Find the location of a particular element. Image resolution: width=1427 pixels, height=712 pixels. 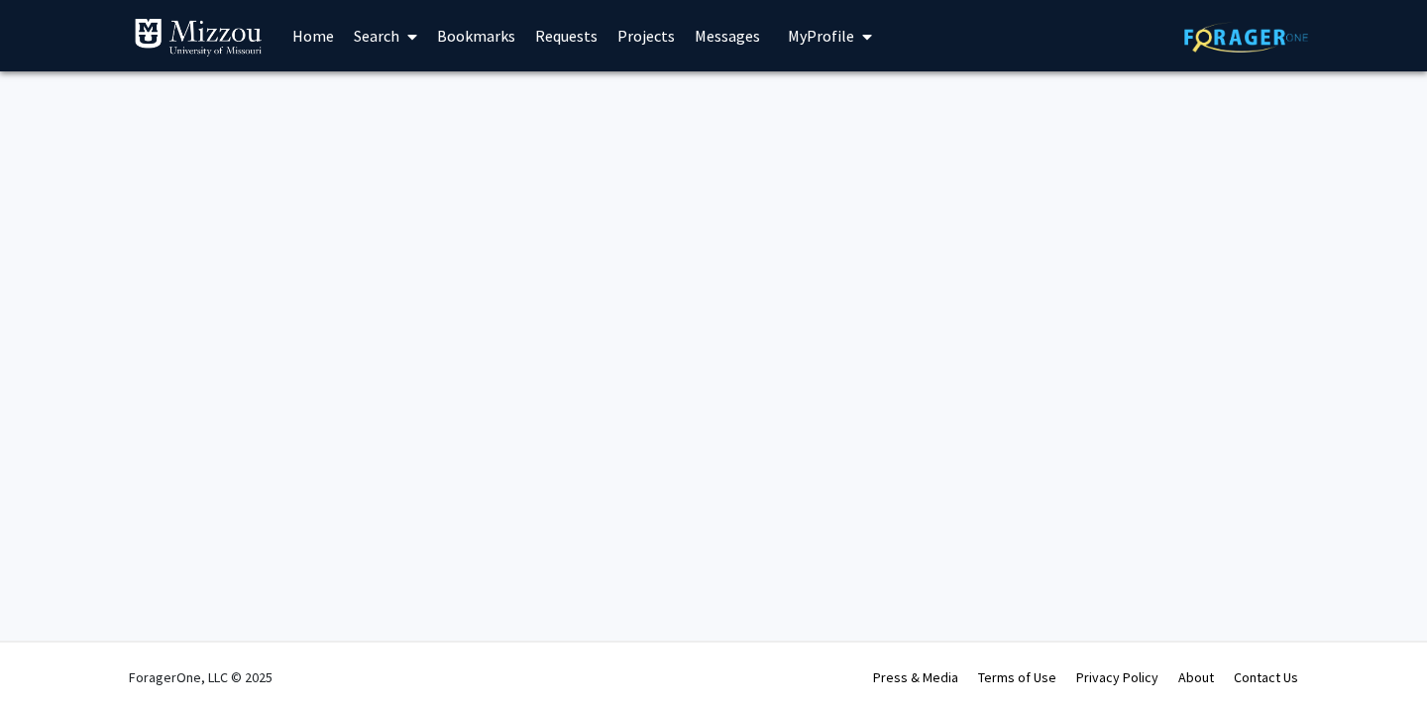

a: Privacy Policy is located at coordinates (1117, 677).